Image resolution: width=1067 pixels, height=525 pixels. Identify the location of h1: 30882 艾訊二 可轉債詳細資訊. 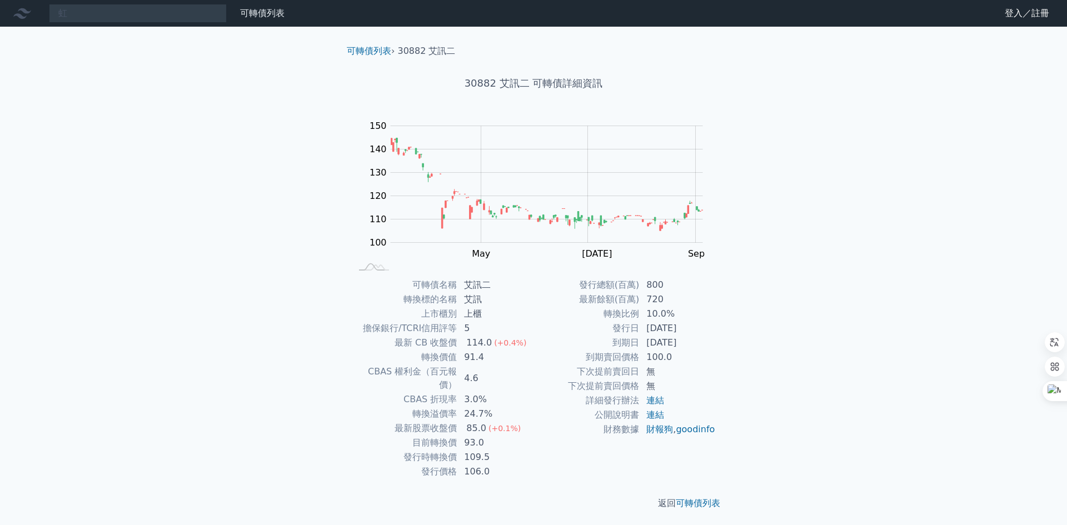
(534, 83).